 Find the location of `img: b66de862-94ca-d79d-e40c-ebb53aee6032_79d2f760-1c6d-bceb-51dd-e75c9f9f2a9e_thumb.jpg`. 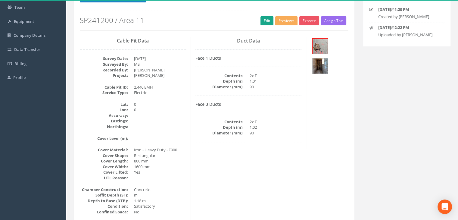

img: b66de862-94ca-d79d-e40c-ebb53aee6032_79d2f760-1c6d-bceb-51dd-e75c9f9f2a9e_thumb.jpg is located at coordinates (320, 46).